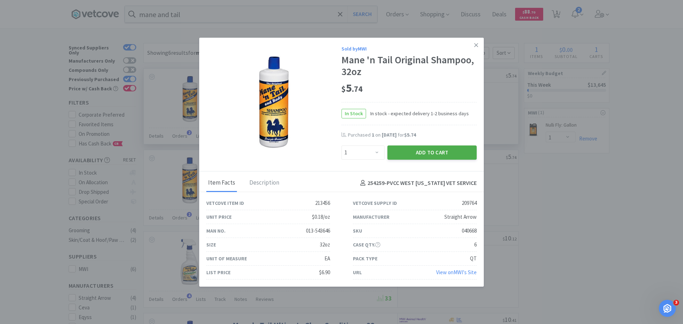  I want to click on span: 5, so click(352, 88).